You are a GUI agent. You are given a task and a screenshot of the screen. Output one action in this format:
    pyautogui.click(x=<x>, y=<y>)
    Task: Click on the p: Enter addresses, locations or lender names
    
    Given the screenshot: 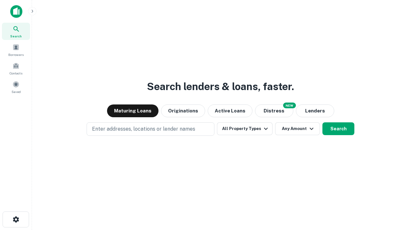 What is the action you would take?
    pyautogui.click(x=143, y=129)
    